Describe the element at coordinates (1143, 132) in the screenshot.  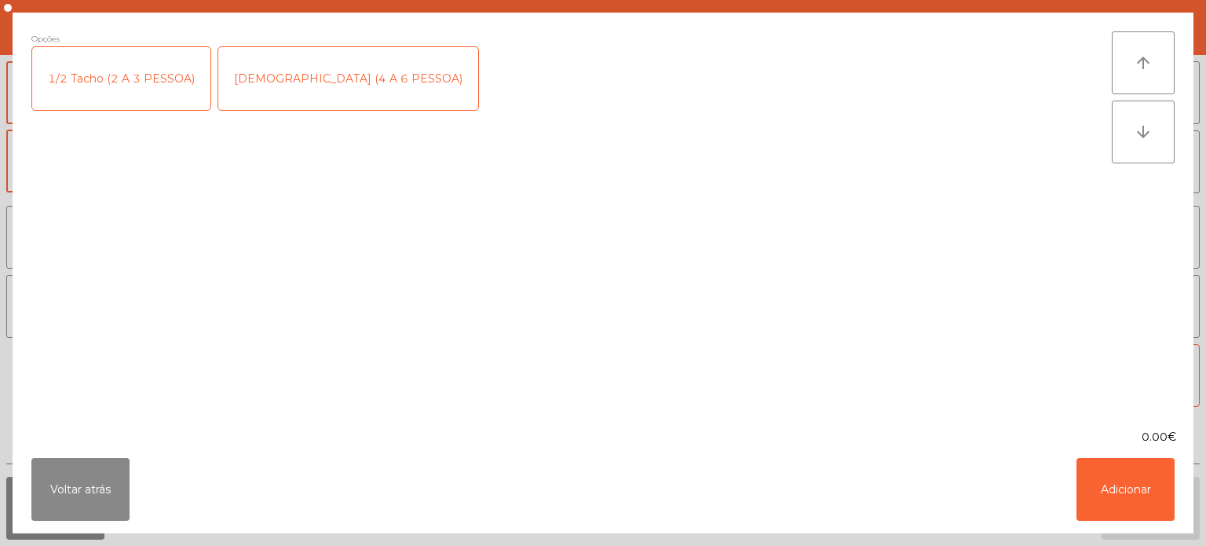
I see `i: arrow_downward` at that location.